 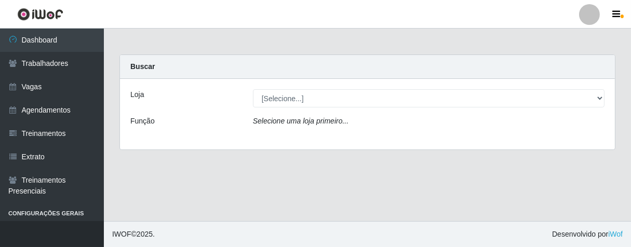 I want to click on i: Selecione uma loja primeiro..., so click(x=301, y=121).